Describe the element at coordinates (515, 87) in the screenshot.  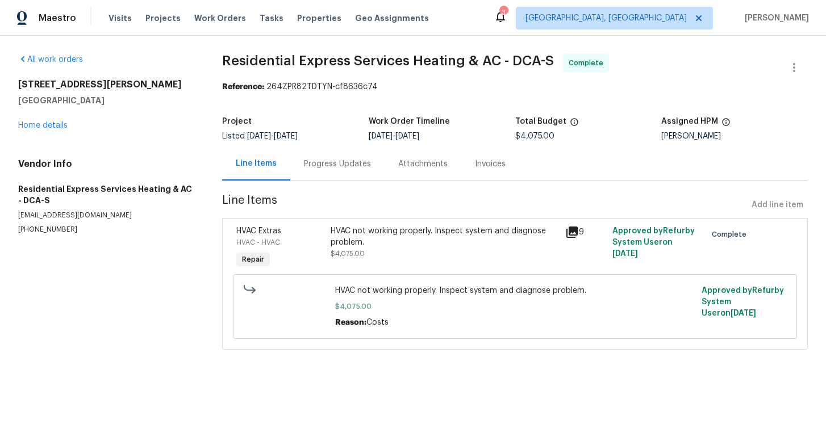
I see `div: 264ZPR82TDTYN-cf8636c74` at that location.